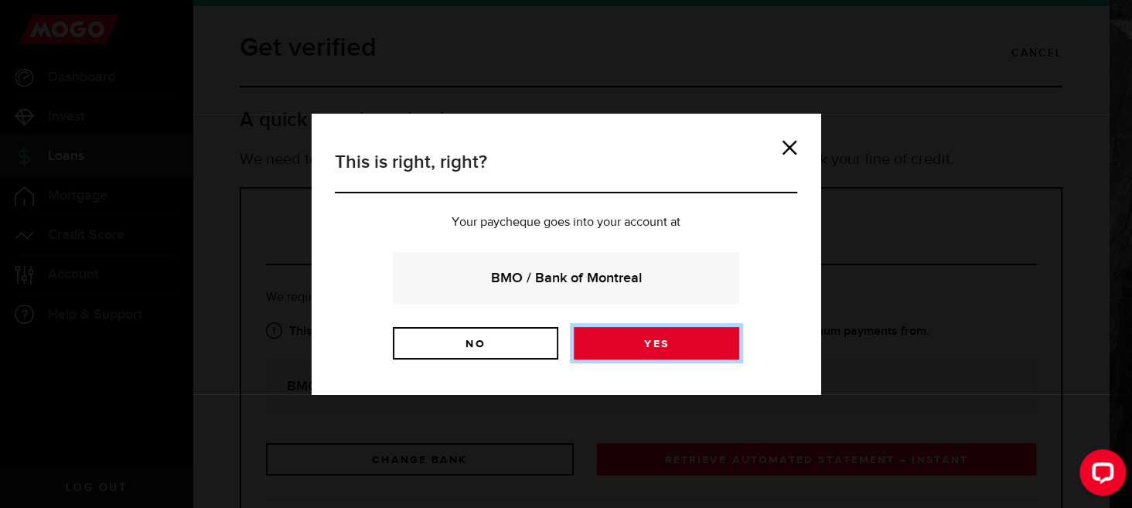 This screenshot has width=1132, height=508. What do you see at coordinates (566, 278) in the screenshot?
I see `strong: BMO / Bank of Montreal` at bounding box center [566, 278].